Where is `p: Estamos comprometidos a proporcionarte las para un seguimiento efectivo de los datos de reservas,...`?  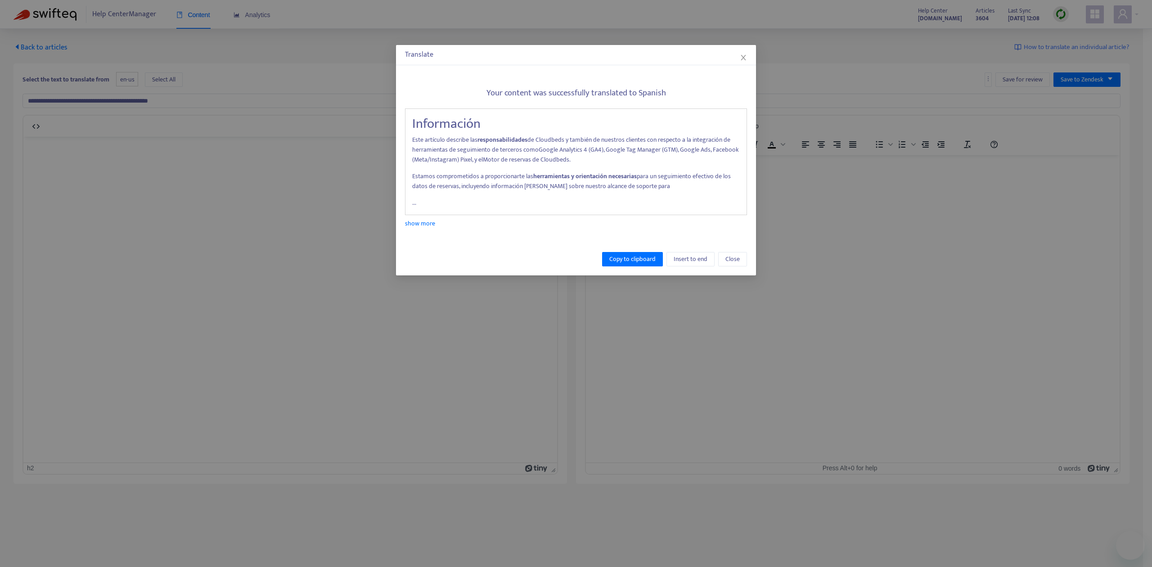
p: Estamos comprometidos a proporcionarte las para un seguimiento efectivo de los datos de reservas,... is located at coordinates (576, 181).